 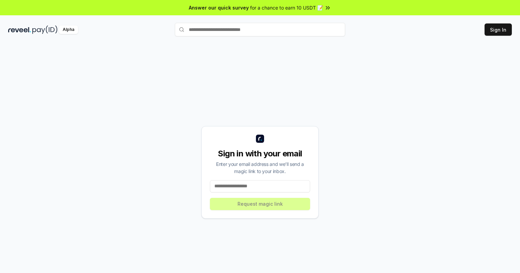 I want to click on div: Alpha, so click(x=68, y=30).